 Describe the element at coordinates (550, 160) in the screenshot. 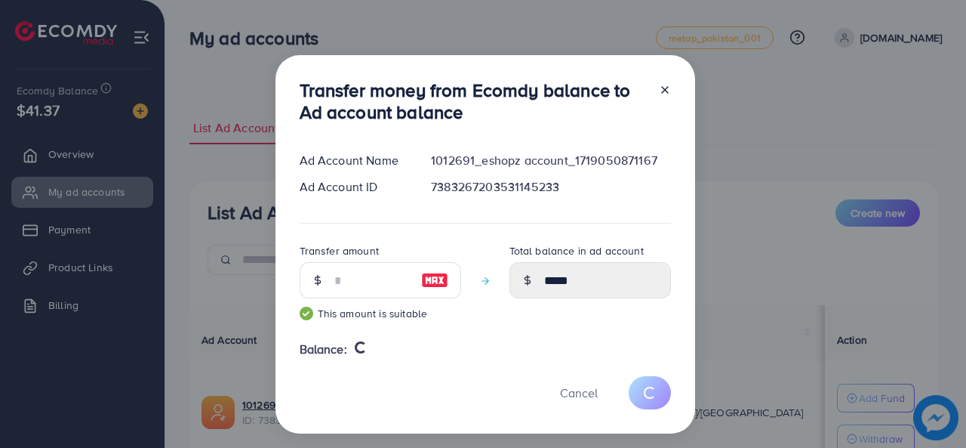

I see `div: 1012691_eshopz account_1719050871167` at that location.